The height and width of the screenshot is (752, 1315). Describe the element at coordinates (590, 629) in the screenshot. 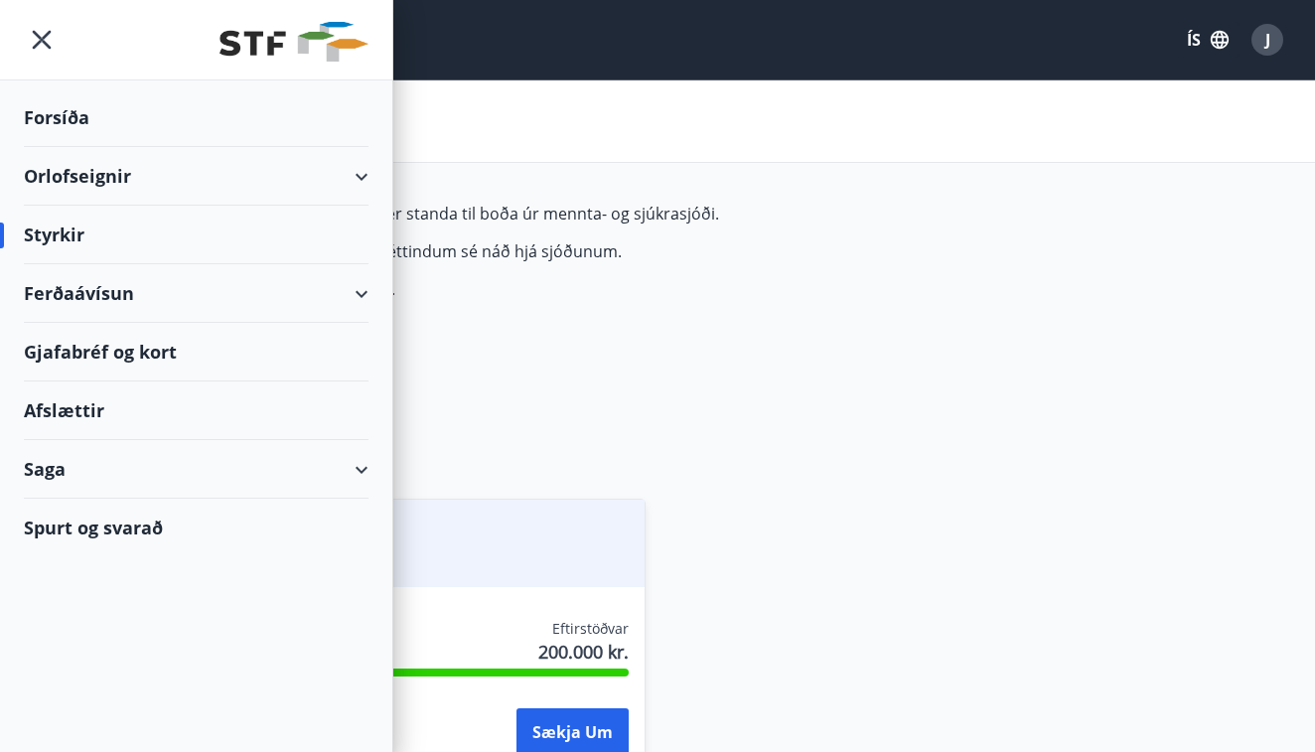

I see `span: Eftirstöðvar` at that location.